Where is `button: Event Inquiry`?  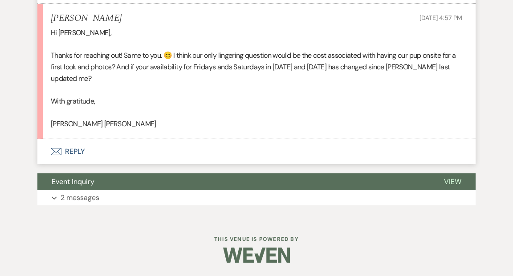 button: Event Inquiry is located at coordinates (233, 182).